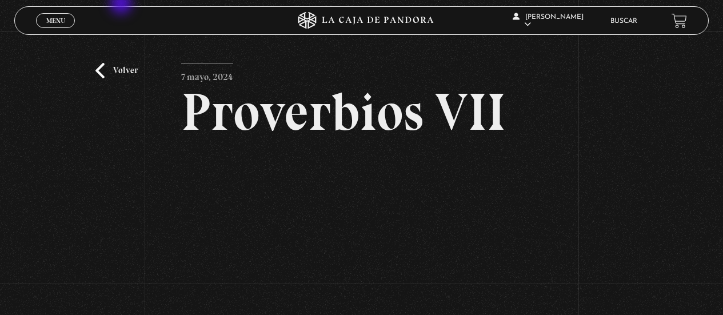 This screenshot has height=315, width=723. Describe the element at coordinates (55, 21) in the screenshot. I see `span: Menu` at that location.